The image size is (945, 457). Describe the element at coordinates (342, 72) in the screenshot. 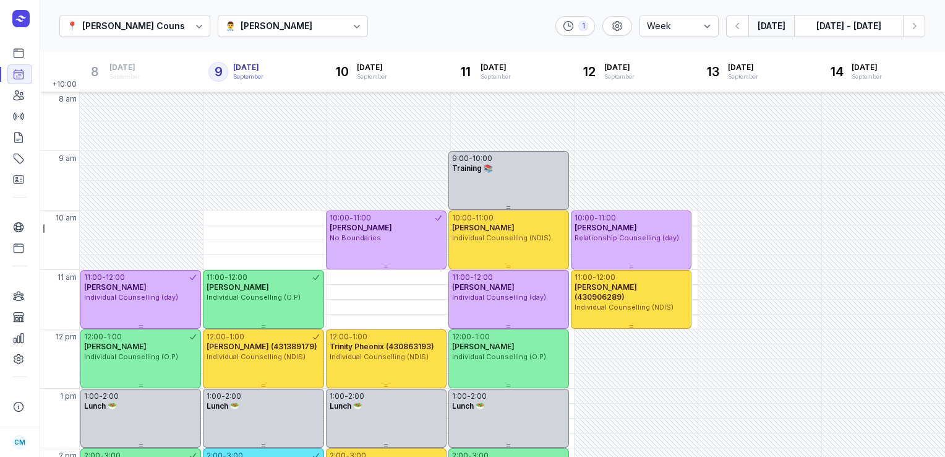

I see `div: 10` at that location.